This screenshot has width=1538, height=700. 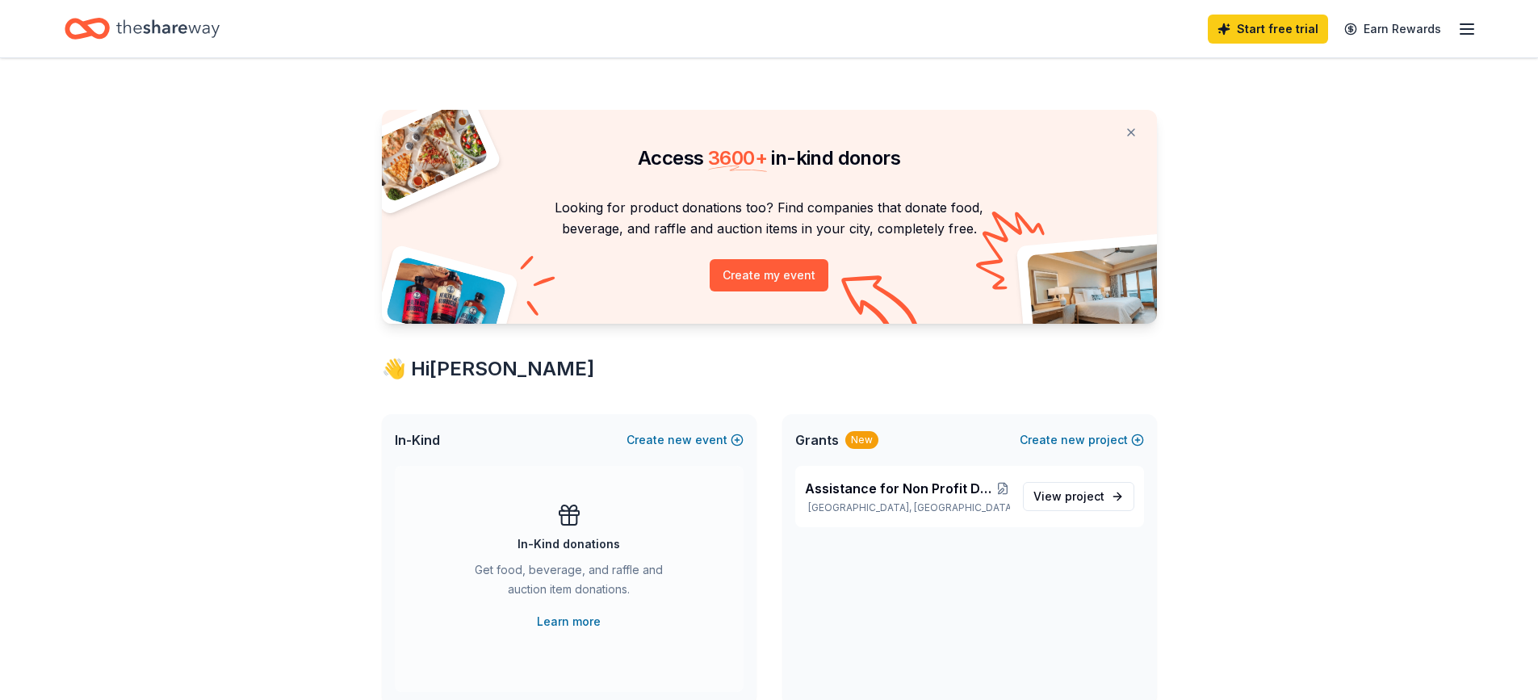 What do you see at coordinates (882, 305) in the screenshot?
I see `img: Curvy arrow` at bounding box center [882, 305].